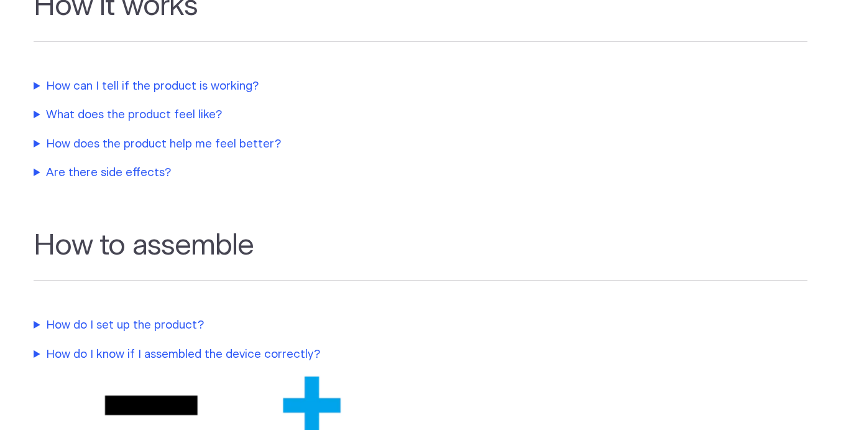  I want to click on summary: What does the product feel like?, so click(295, 115).